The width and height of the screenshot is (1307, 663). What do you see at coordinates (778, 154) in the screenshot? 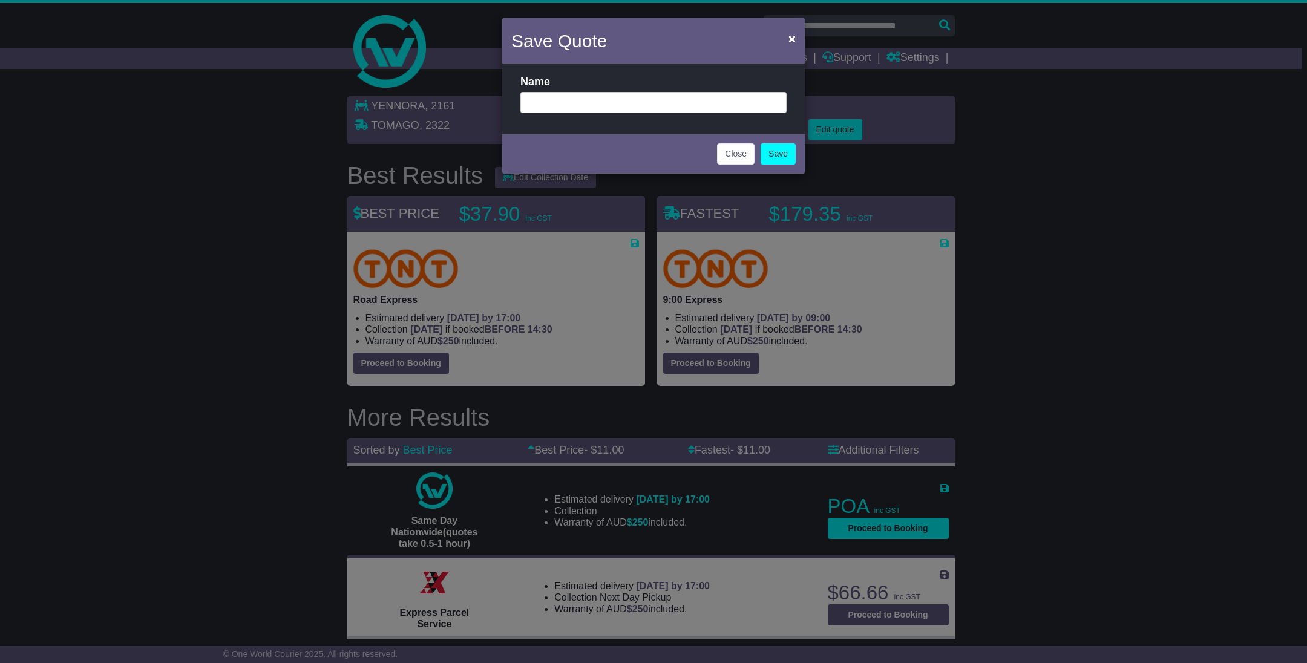
I see `a: Save` at bounding box center [778, 154].